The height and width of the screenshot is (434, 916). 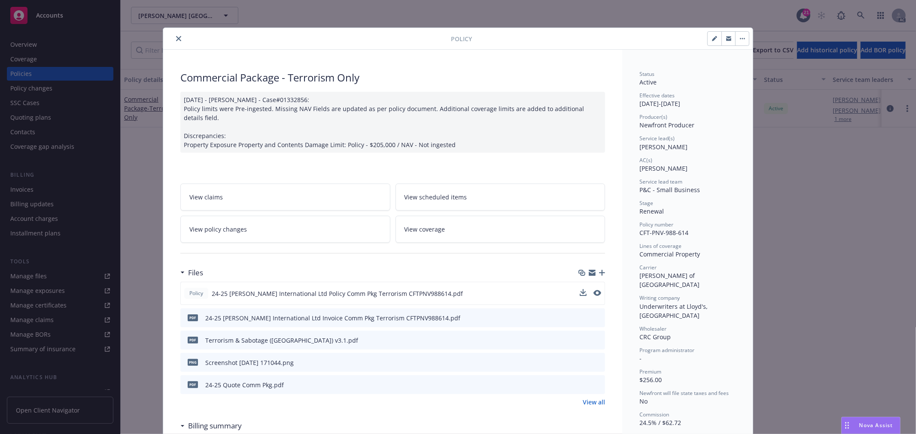 What do you see at coordinates (669, 254) in the screenshot?
I see `span: Commercial Property` at bounding box center [669, 254].